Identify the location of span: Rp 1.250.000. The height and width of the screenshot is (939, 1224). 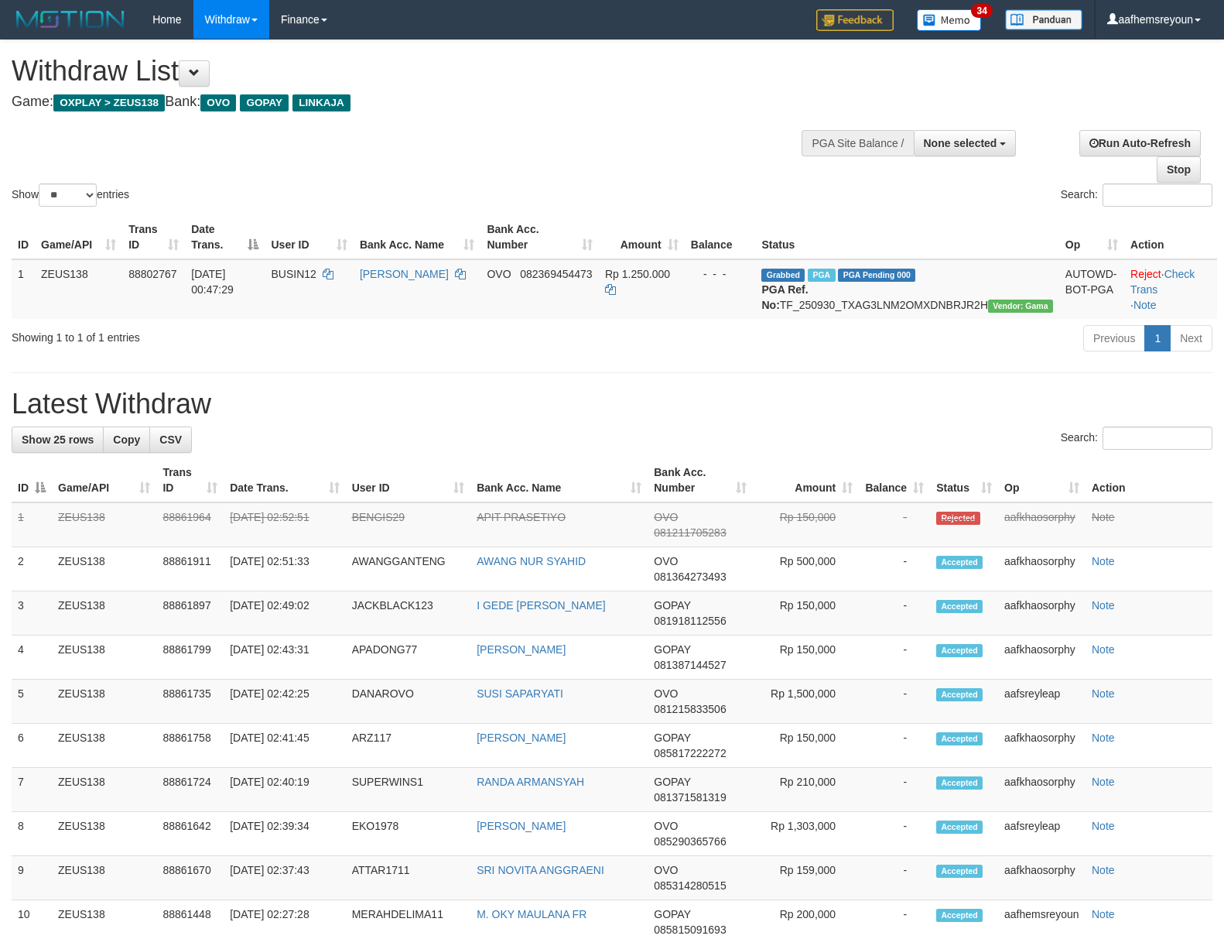
(638, 274).